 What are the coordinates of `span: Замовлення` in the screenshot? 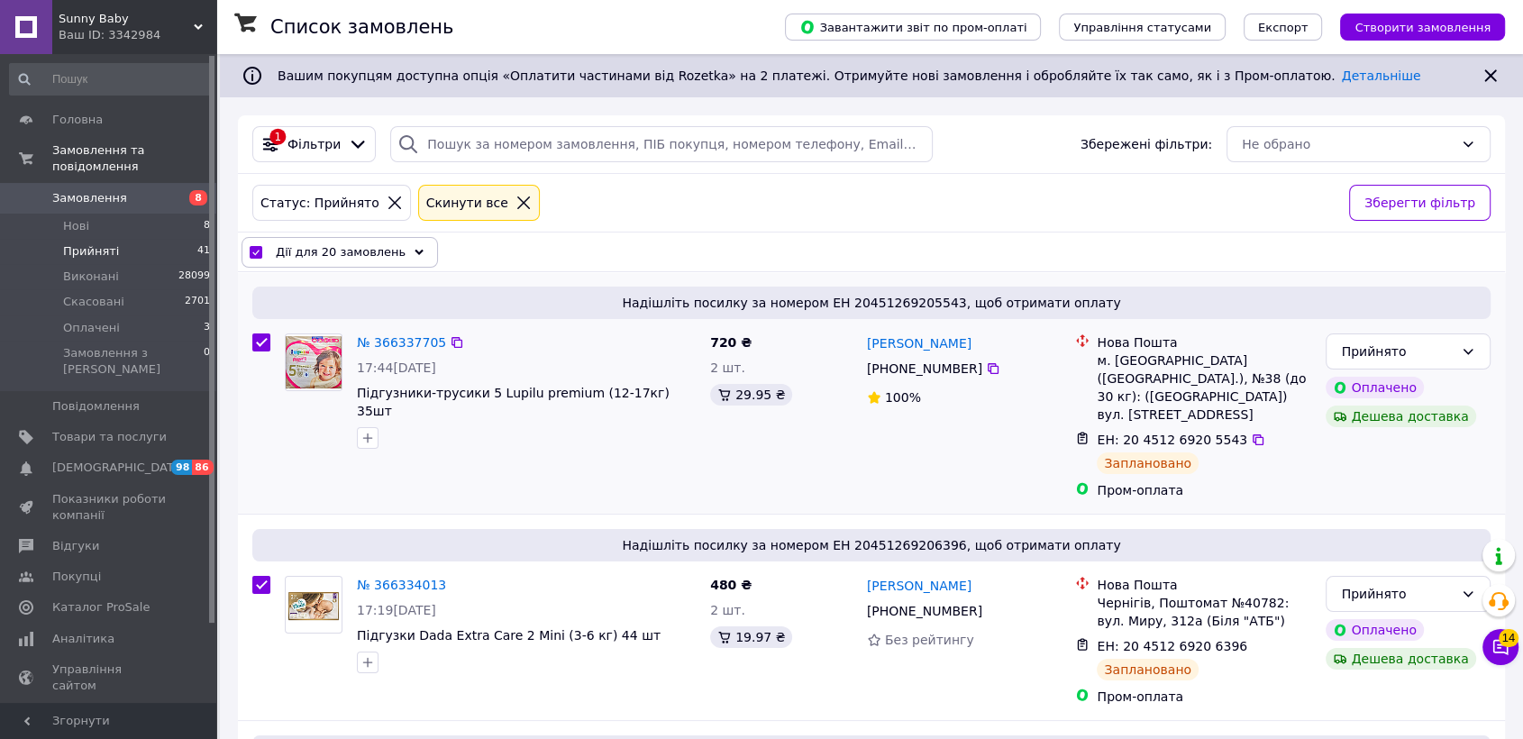 It's located at (89, 198).